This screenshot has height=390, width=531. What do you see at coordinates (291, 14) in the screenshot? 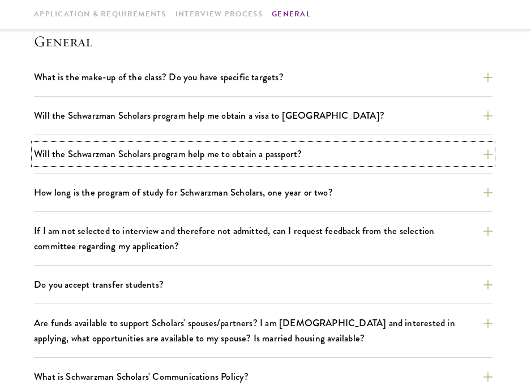
I see `a: General` at bounding box center [291, 14].